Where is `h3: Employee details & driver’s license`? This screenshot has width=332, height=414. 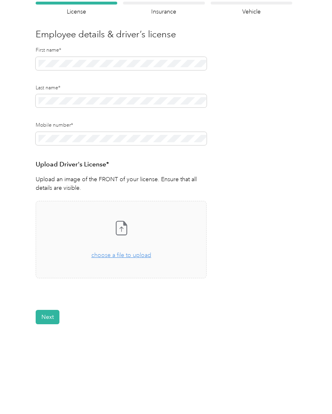
h3: Employee details & driver’s license is located at coordinates (164, 34).